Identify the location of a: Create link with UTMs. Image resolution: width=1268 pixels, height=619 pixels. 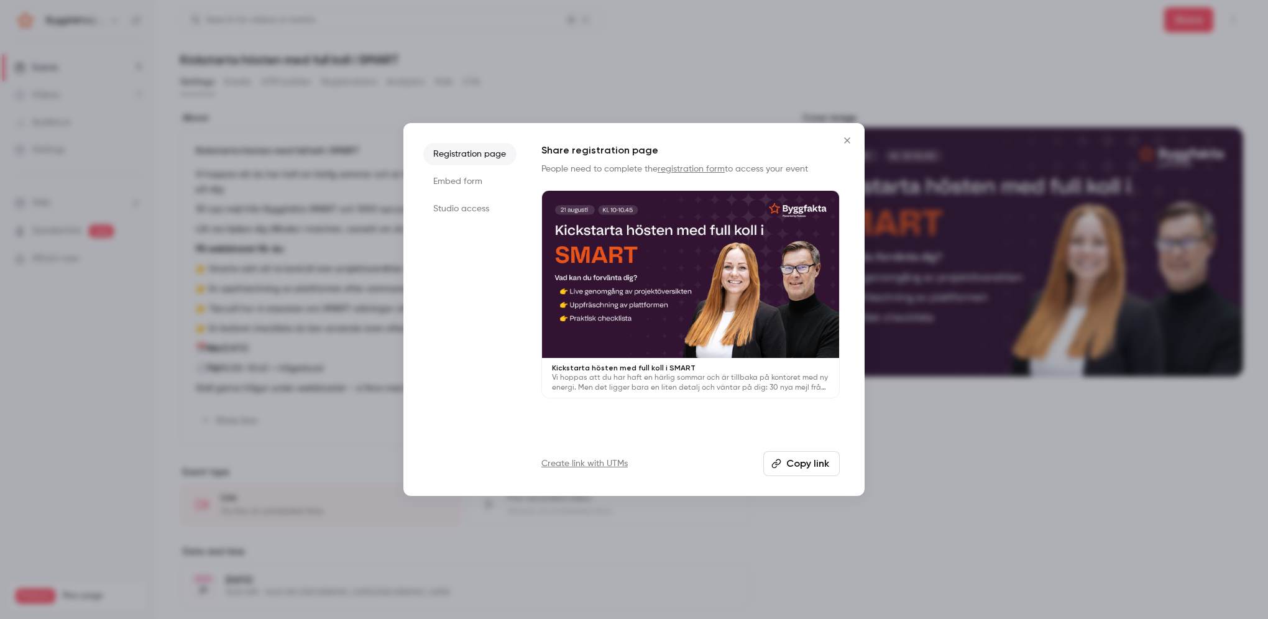
(584, 464).